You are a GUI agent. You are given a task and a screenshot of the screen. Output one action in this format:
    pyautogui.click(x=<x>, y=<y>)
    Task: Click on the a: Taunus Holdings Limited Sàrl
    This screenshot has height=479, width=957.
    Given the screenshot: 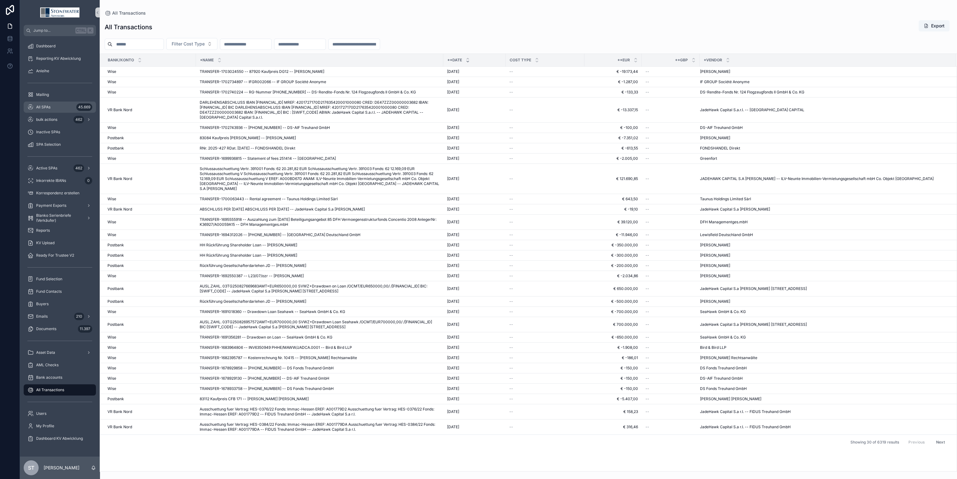 What is the action you would take?
    pyautogui.click(x=824, y=199)
    